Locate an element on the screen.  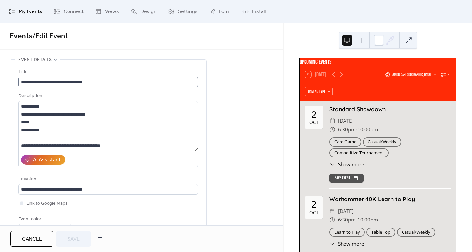
div: Description is located at coordinates (107, 96).